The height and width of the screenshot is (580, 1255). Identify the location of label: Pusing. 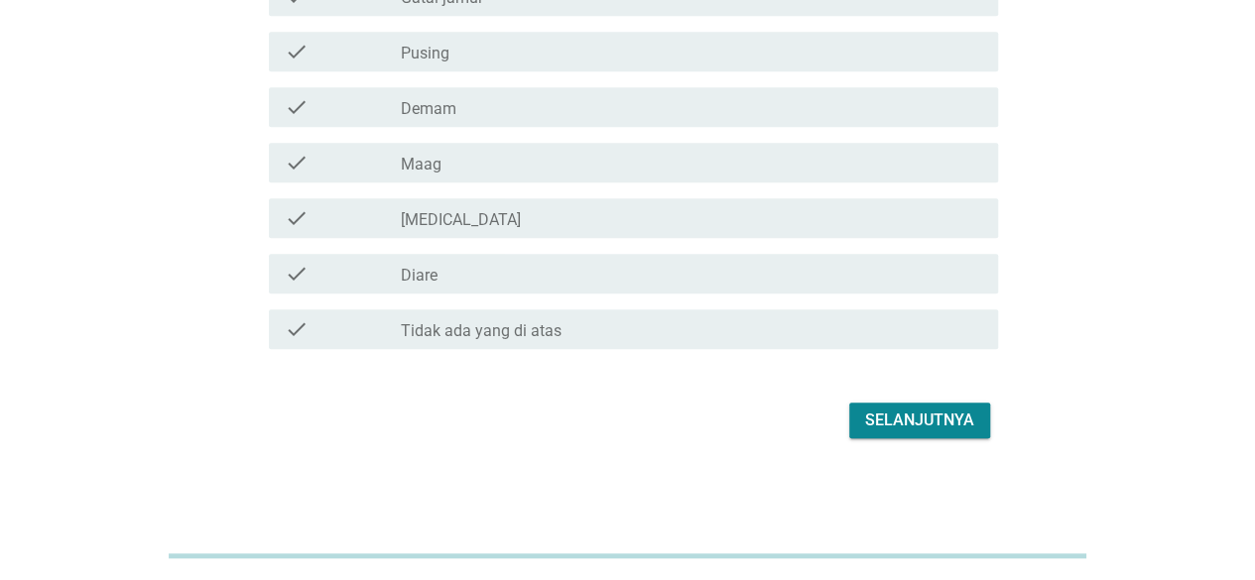
(425, 54).